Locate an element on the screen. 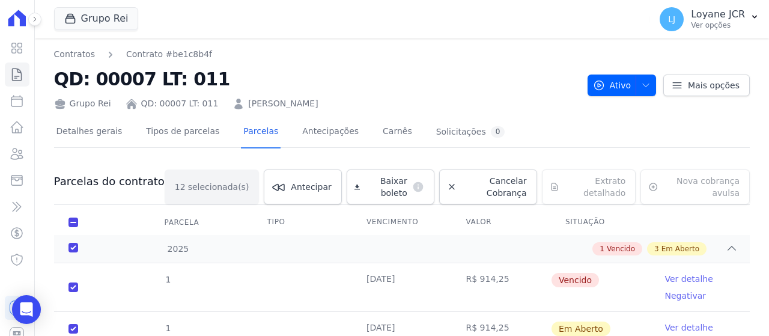  a: Mais opções is located at coordinates (706, 85).